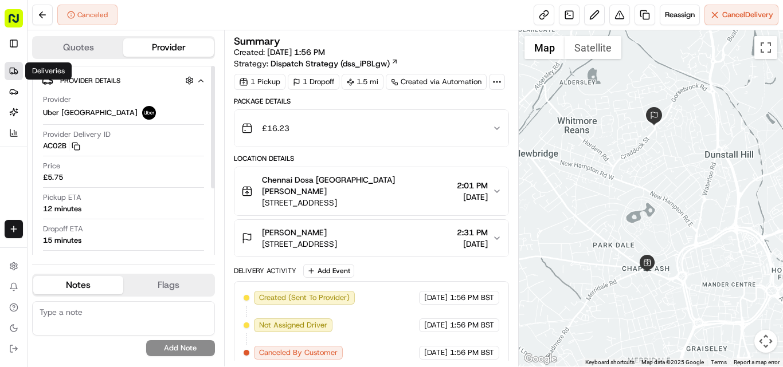 The image size is (783, 367). Describe the element at coordinates (279, 52) in the screenshot. I see `span: Created:` at that location.